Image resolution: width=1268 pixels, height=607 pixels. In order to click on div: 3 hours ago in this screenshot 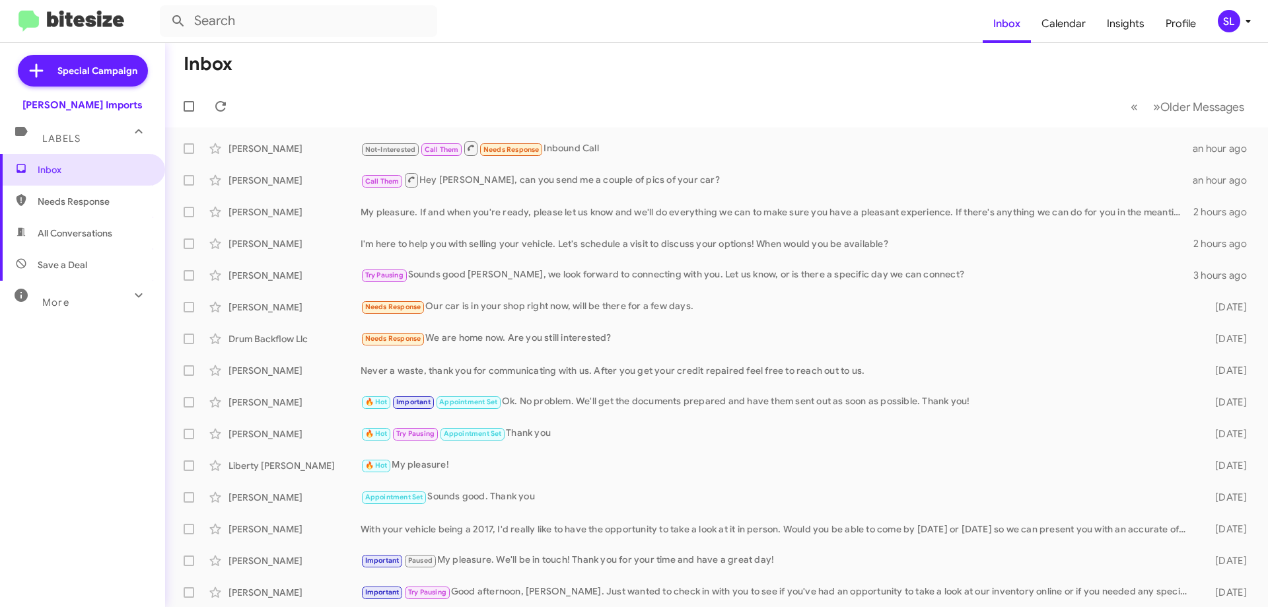, I will do `click(1225, 275)`.